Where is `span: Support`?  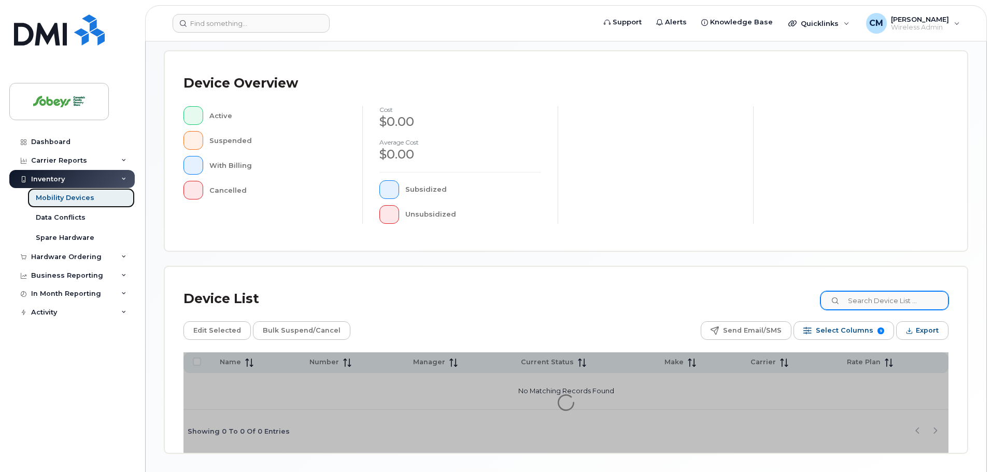 span: Support is located at coordinates (627, 22).